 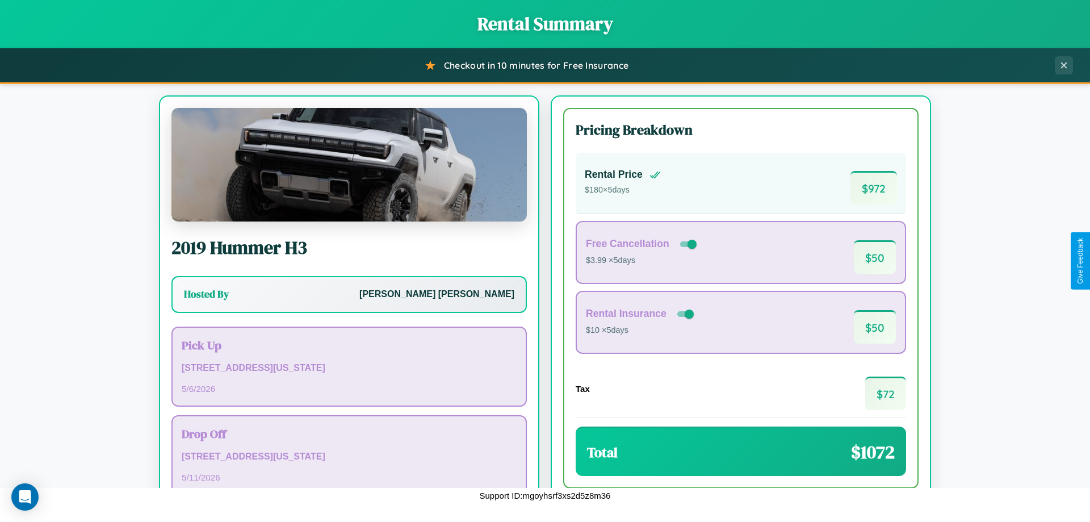 What do you see at coordinates (349, 165) in the screenshot?
I see `img: Hummer H3` at bounding box center [349, 165].